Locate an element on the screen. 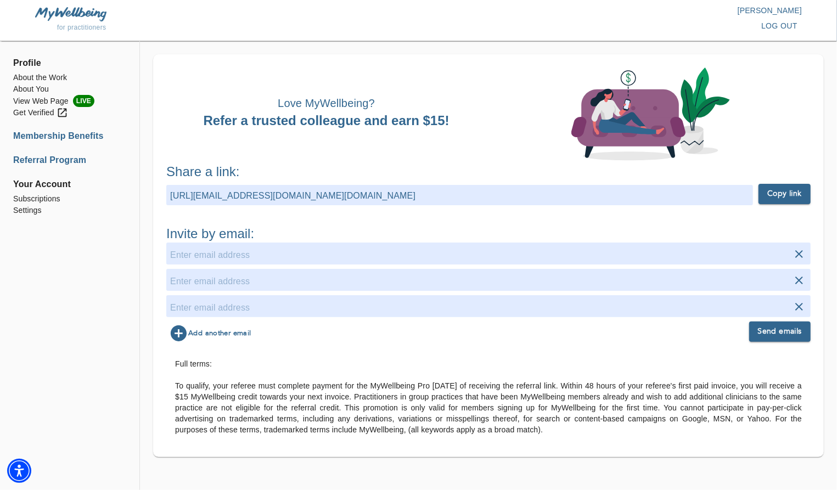 This screenshot has width=837, height=490. div: Accessibility Menu is located at coordinates (19, 471).